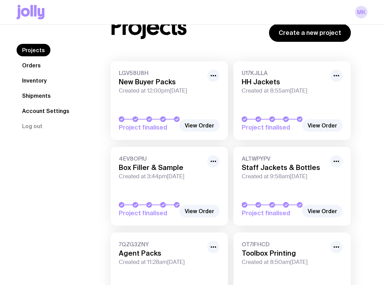 The width and height of the screenshot is (384, 285). Describe the element at coordinates (161, 82) in the screenshot. I see `h3: New Buyer Packs` at that location.